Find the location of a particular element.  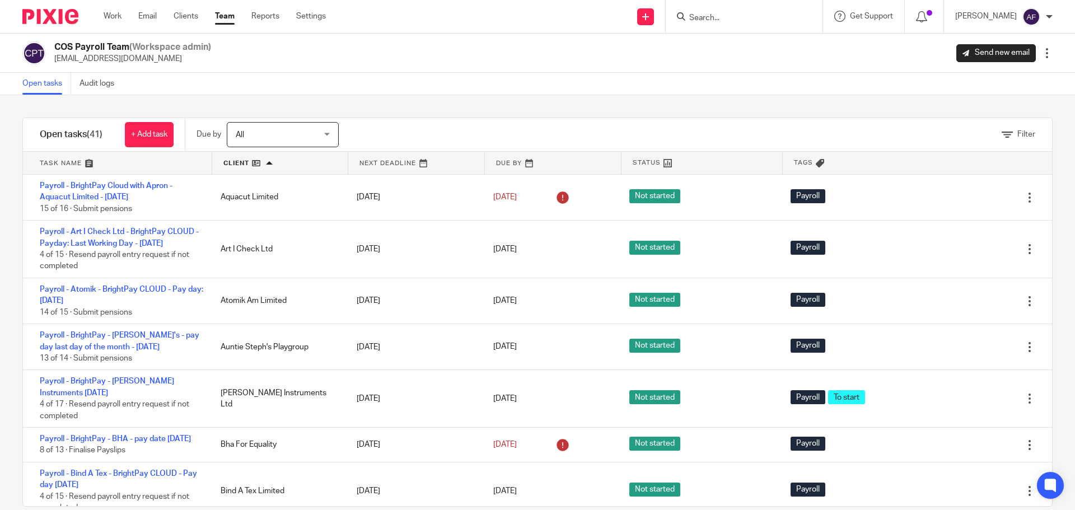

div: Atomik Am Limited is located at coordinates (277, 301).